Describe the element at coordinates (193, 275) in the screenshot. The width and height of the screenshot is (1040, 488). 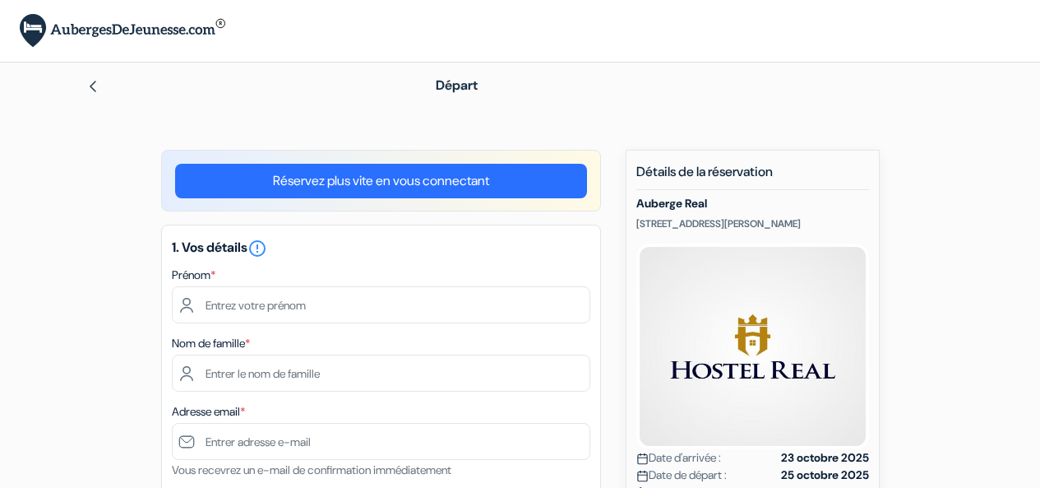
I see `label: Prénom` at that location.